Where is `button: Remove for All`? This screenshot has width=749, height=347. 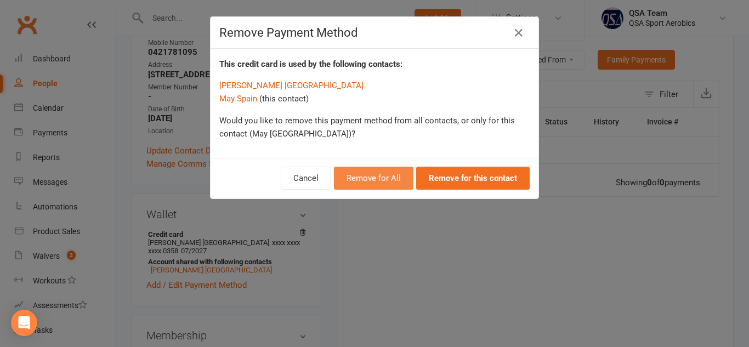
button: Remove for All is located at coordinates (373, 178).